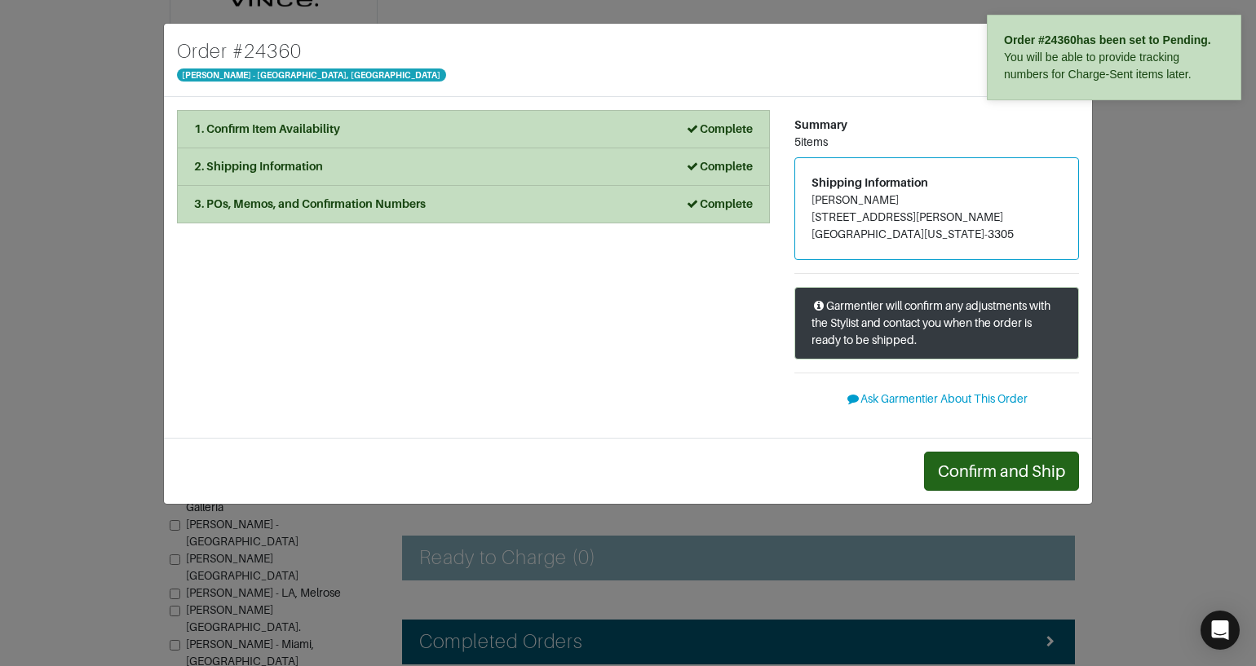  What do you see at coordinates (1114, 40) in the screenshot?
I see `div: Order # 24360 has been set to Pending.` at bounding box center [1114, 40].